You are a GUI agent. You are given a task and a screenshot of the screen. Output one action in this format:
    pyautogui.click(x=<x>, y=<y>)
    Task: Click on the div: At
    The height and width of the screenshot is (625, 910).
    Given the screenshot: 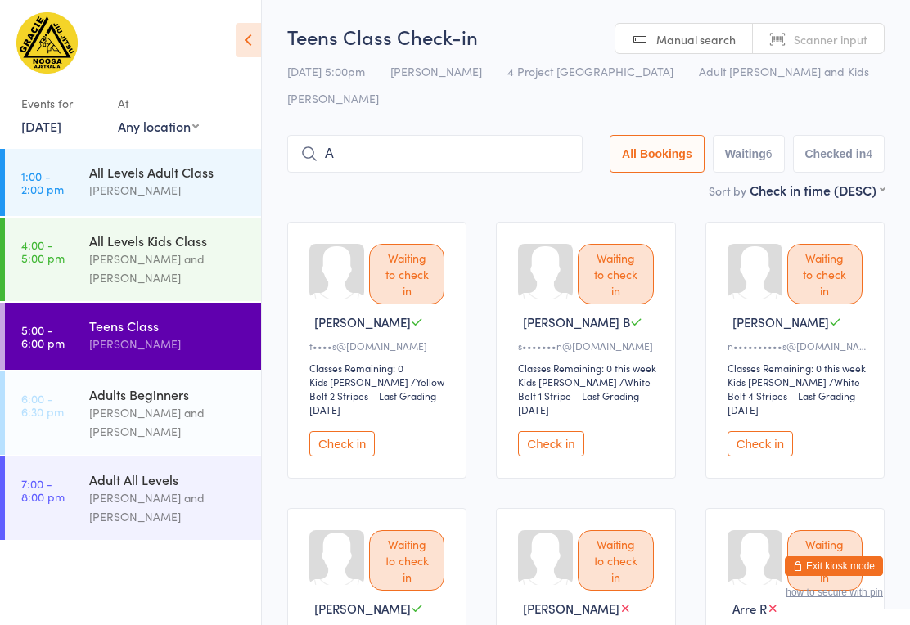 What is the action you would take?
    pyautogui.click(x=158, y=103)
    